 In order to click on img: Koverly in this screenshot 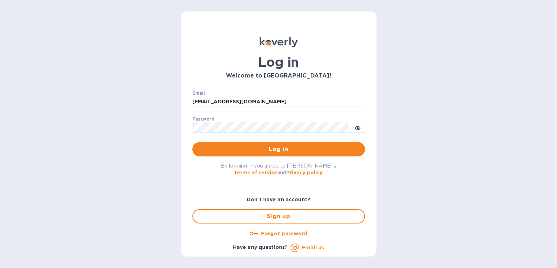, I will do `click(279, 42)`.